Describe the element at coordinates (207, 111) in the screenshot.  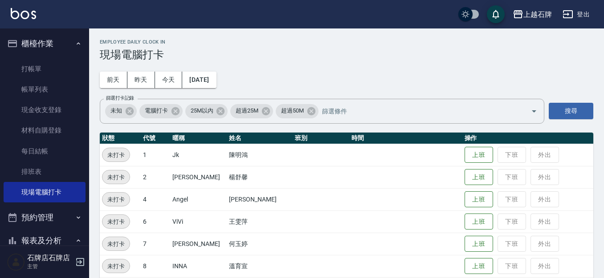
I see `div: 25M以內` at that location.